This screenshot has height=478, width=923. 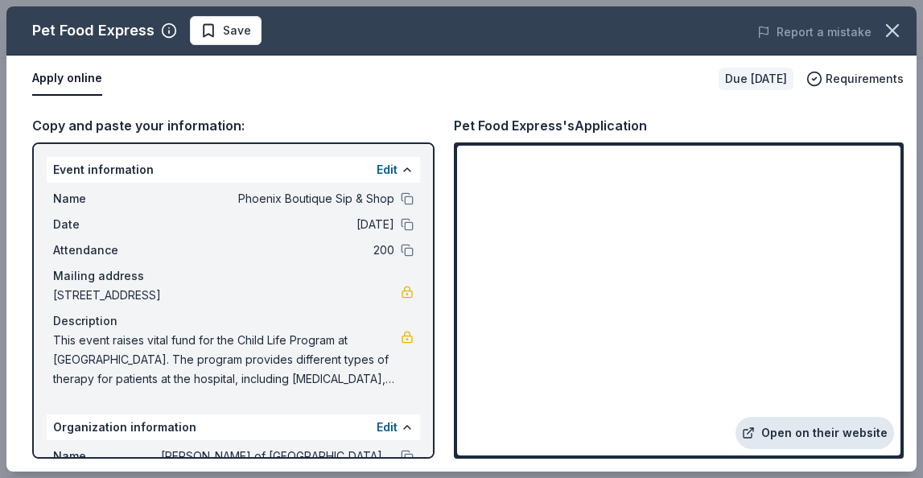 What do you see at coordinates (233, 125) in the screenshot?
I see `div: Copy and paste your information:` at bounding box center [233, 125].